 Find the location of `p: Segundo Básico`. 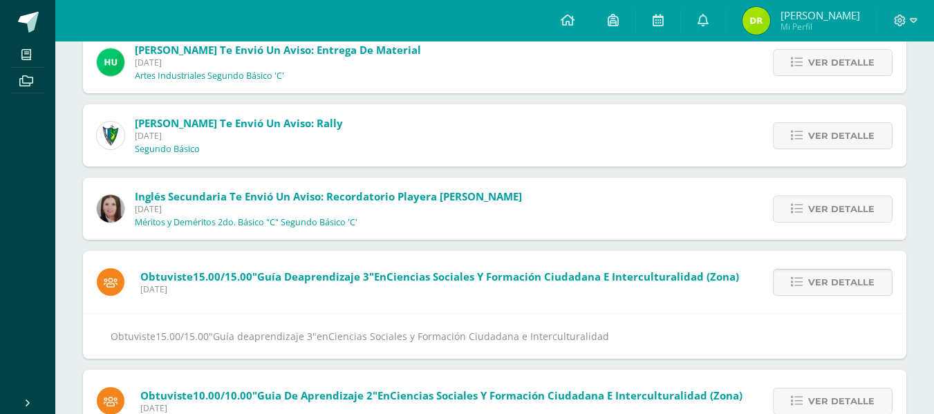

p: Segundo Básico is located at coordinates (167, 149).